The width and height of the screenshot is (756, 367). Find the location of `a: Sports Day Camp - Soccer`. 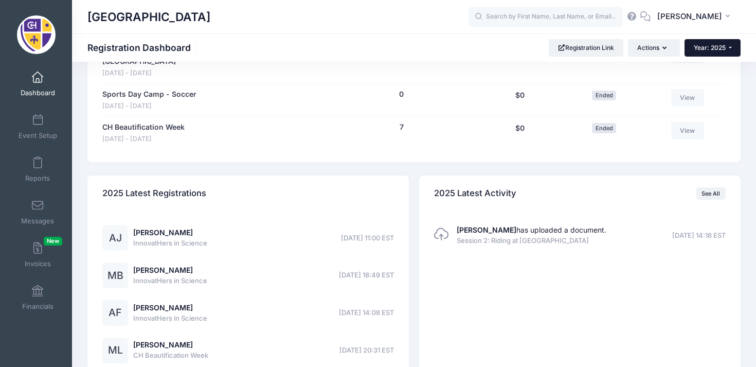

a: Sports Day Camp - Soccer is located at coordinates (149, 94).